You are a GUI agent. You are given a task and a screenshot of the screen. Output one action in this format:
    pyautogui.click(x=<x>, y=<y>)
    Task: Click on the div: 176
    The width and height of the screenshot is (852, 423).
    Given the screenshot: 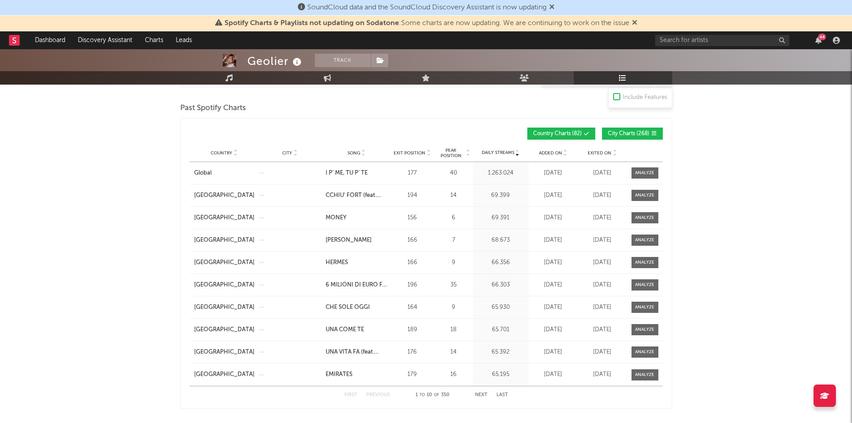 What is the action you would take?
    pyautogui.click(x=412, y=352)
    